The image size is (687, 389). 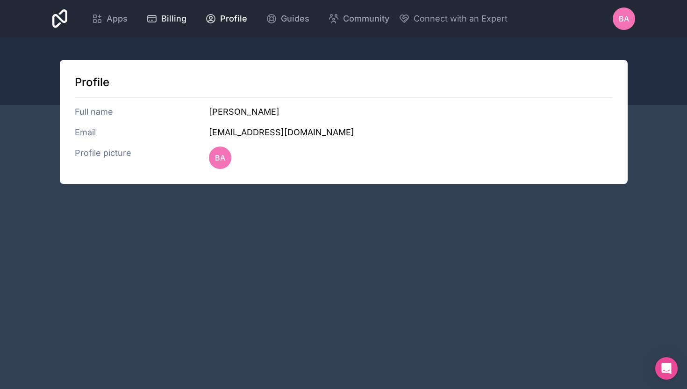 I want to click on span: Guides, so click(x=295, y=19).